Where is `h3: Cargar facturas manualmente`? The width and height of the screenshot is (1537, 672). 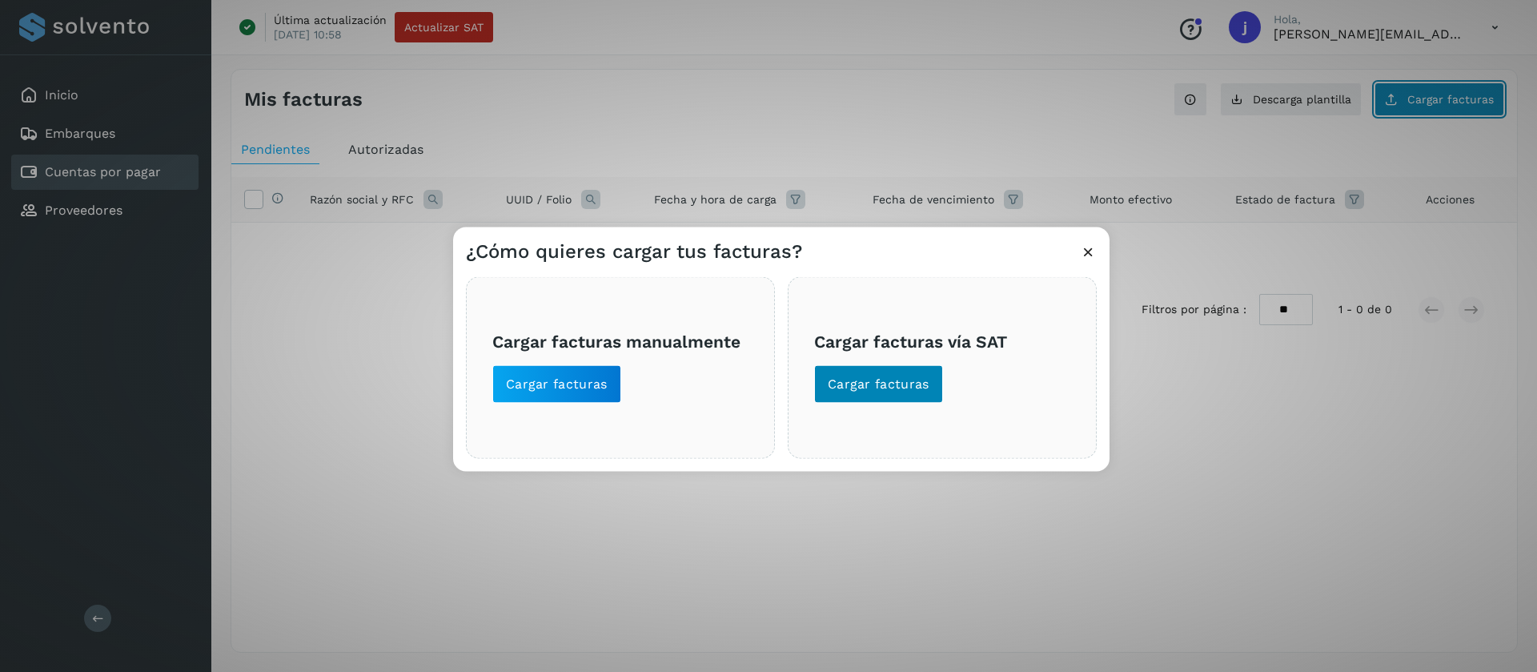 h3: Cargar facturas manualmente is located at coordinates (621, 341).